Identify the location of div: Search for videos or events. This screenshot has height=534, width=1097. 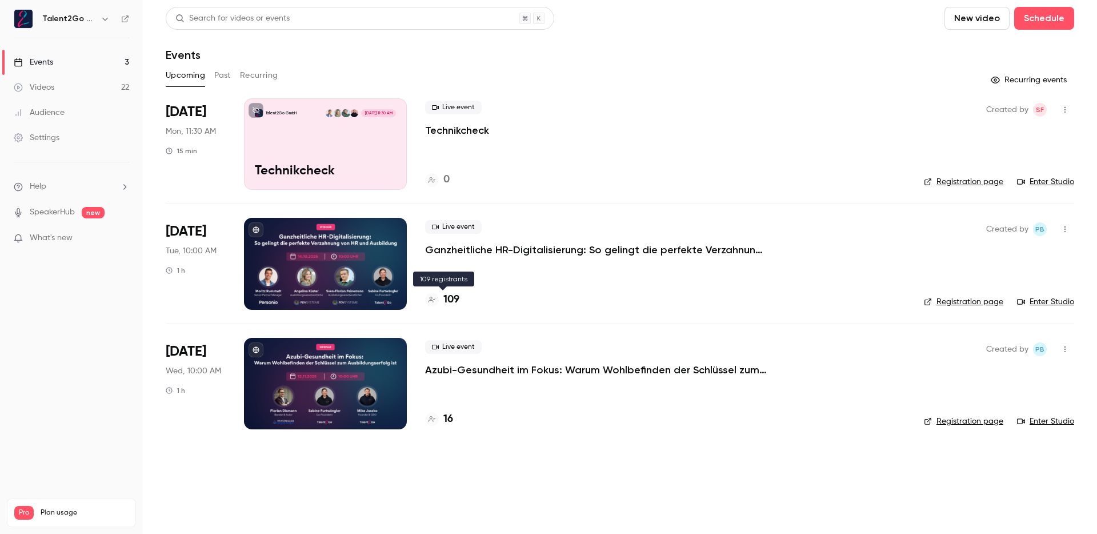
(233, 18).